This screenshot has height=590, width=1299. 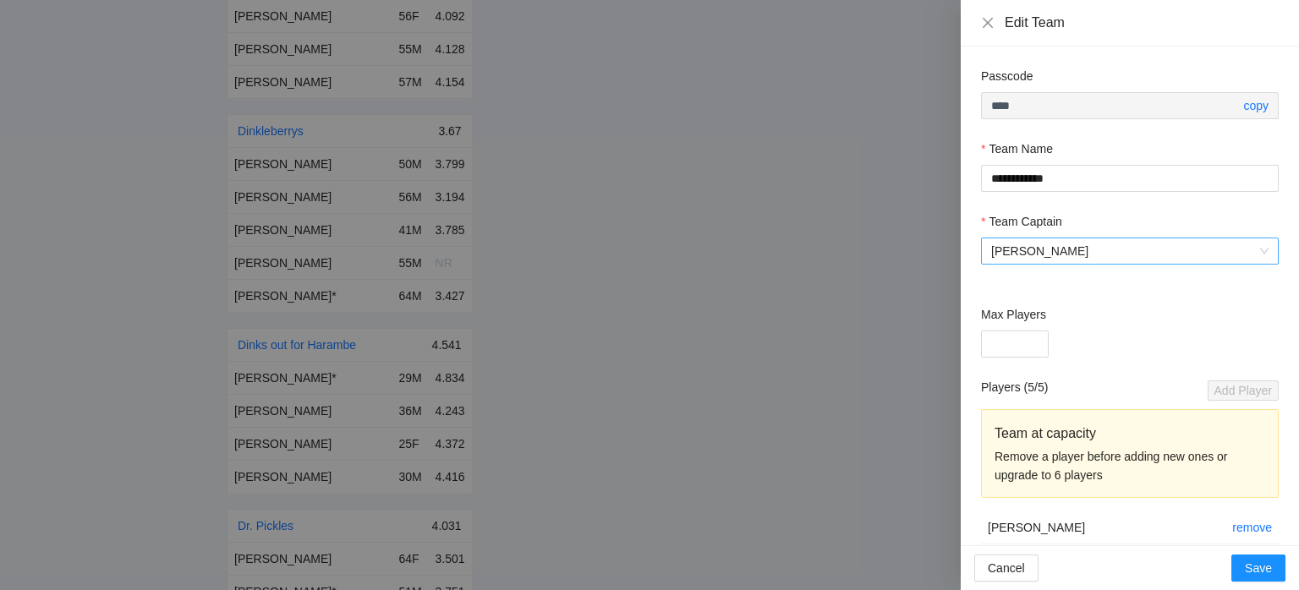 What do you see at coordinates (1006, 568) in the screenshot?
I see `button: Cancel` at bounding box center [1006, 568].